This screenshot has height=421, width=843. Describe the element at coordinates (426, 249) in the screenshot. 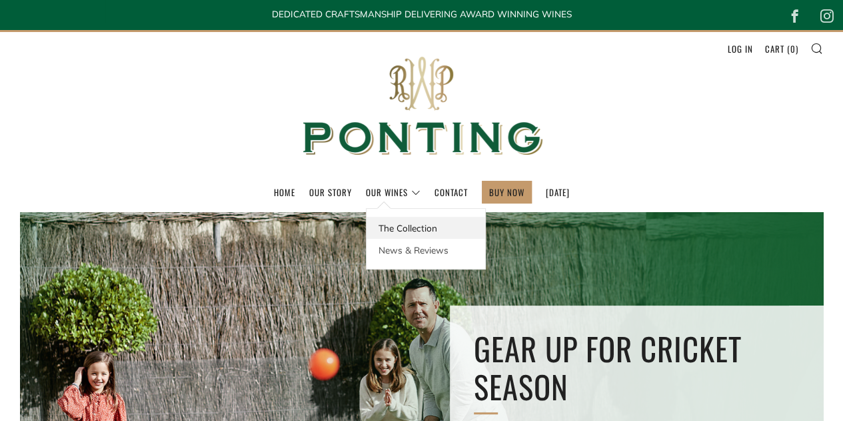

I see `a: News & Reviews` at that location.